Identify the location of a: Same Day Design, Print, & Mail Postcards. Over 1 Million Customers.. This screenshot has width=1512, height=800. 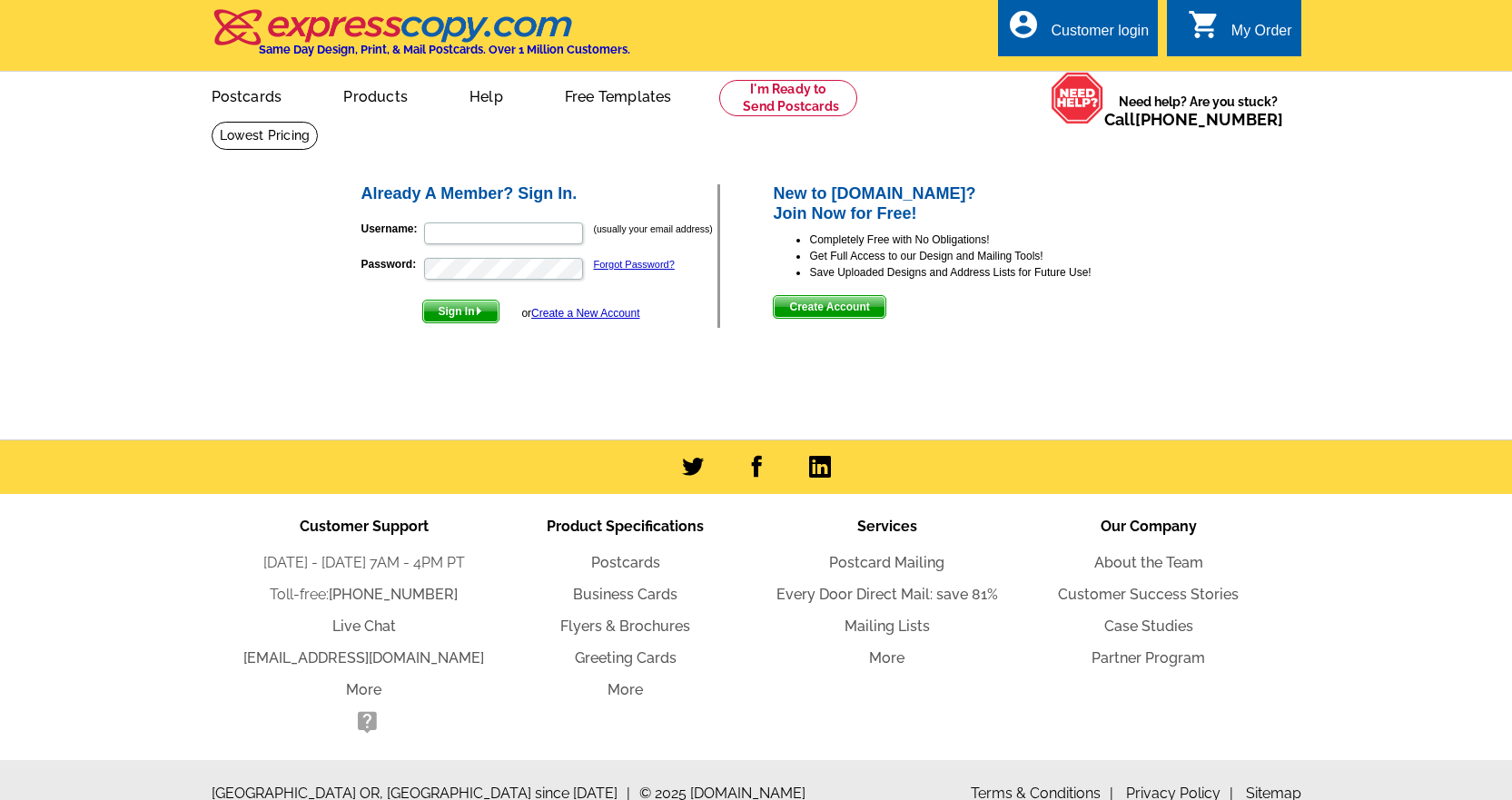
(420, 39).